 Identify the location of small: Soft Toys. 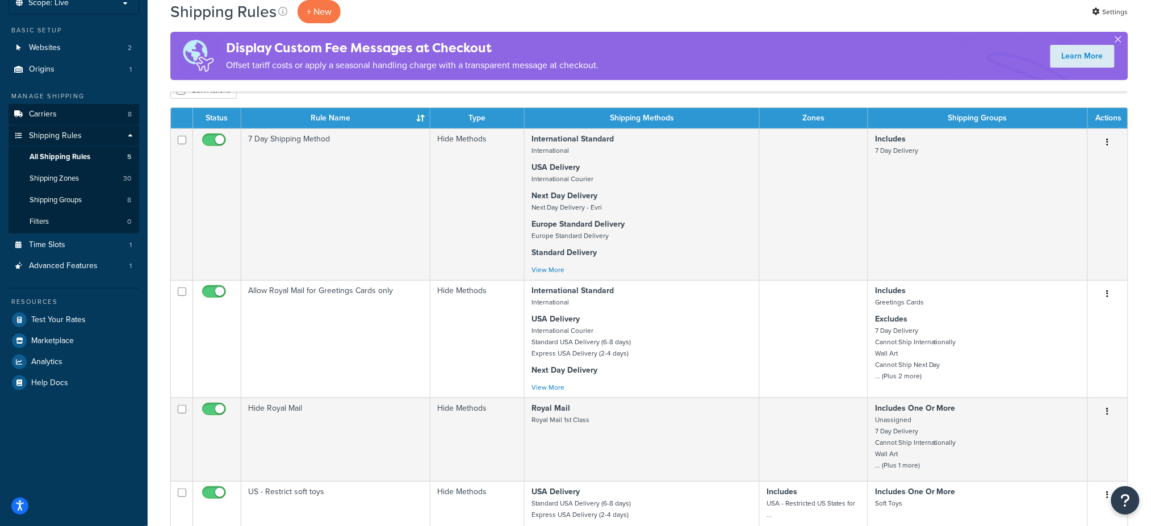
(888, 503).